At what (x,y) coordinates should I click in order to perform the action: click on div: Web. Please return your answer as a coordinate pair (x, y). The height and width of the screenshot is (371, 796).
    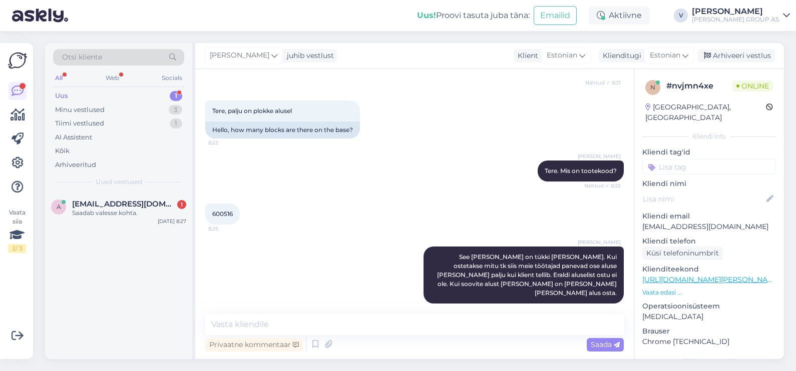
    Looking at the image, I should click on (112, 78).